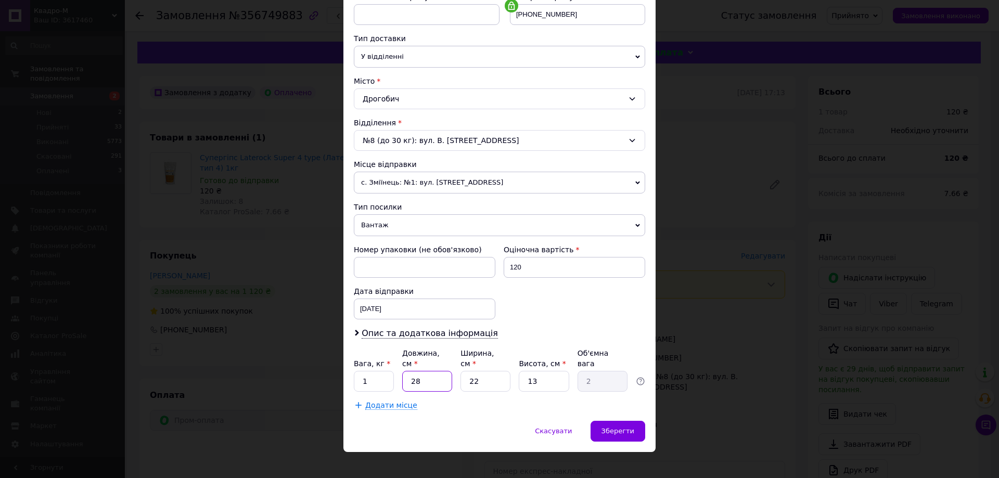 The image size is (999, 478). Describe the element at coordinates (574, 250) in the screenshot. I see `div: Оціночна вартість` at that location.